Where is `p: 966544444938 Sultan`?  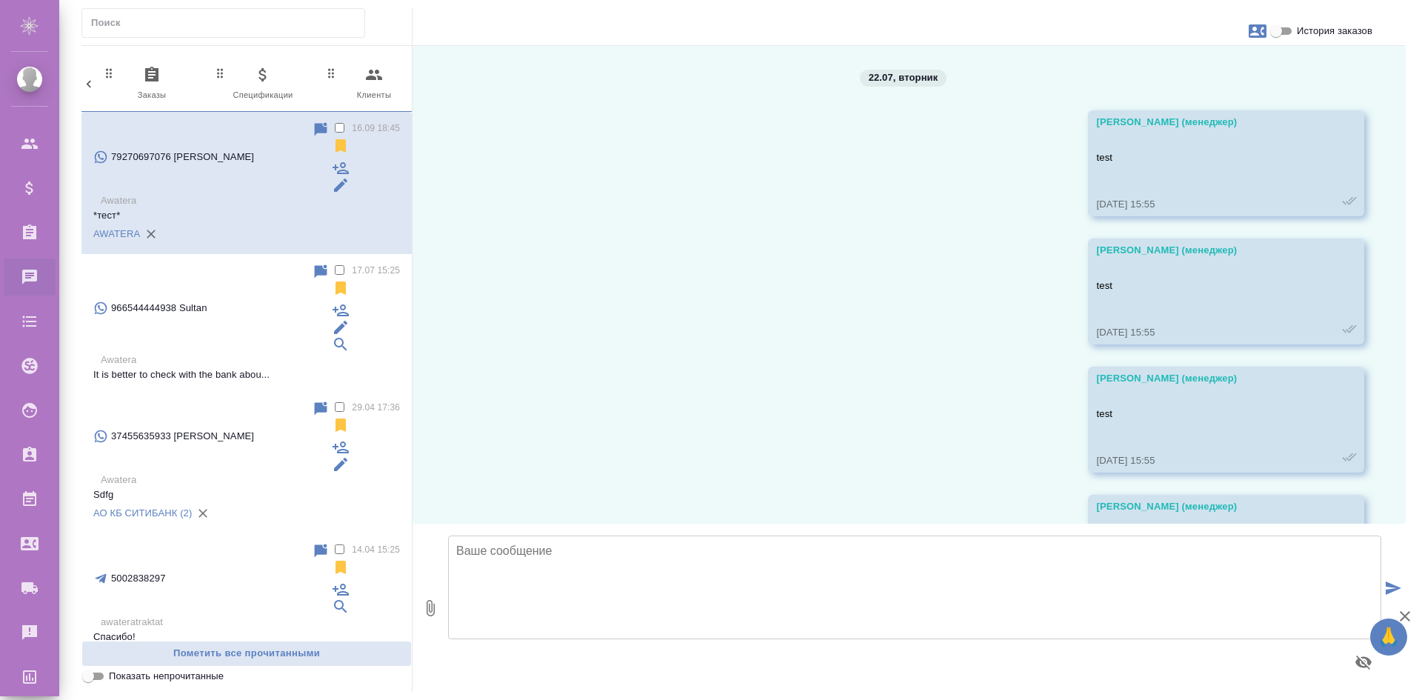 p: 966544444938 Sultan is located at coordinates (159, 308).